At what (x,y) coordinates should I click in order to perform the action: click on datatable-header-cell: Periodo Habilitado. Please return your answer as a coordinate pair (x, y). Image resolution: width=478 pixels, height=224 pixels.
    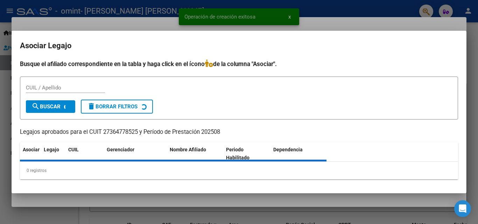
    Looking at the image, I should click on (247, 154).